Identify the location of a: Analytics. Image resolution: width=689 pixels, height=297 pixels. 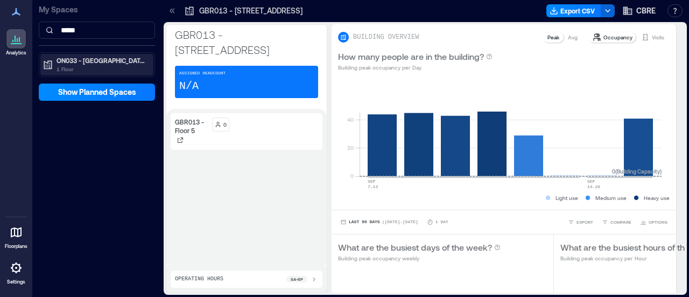
(16, 43).